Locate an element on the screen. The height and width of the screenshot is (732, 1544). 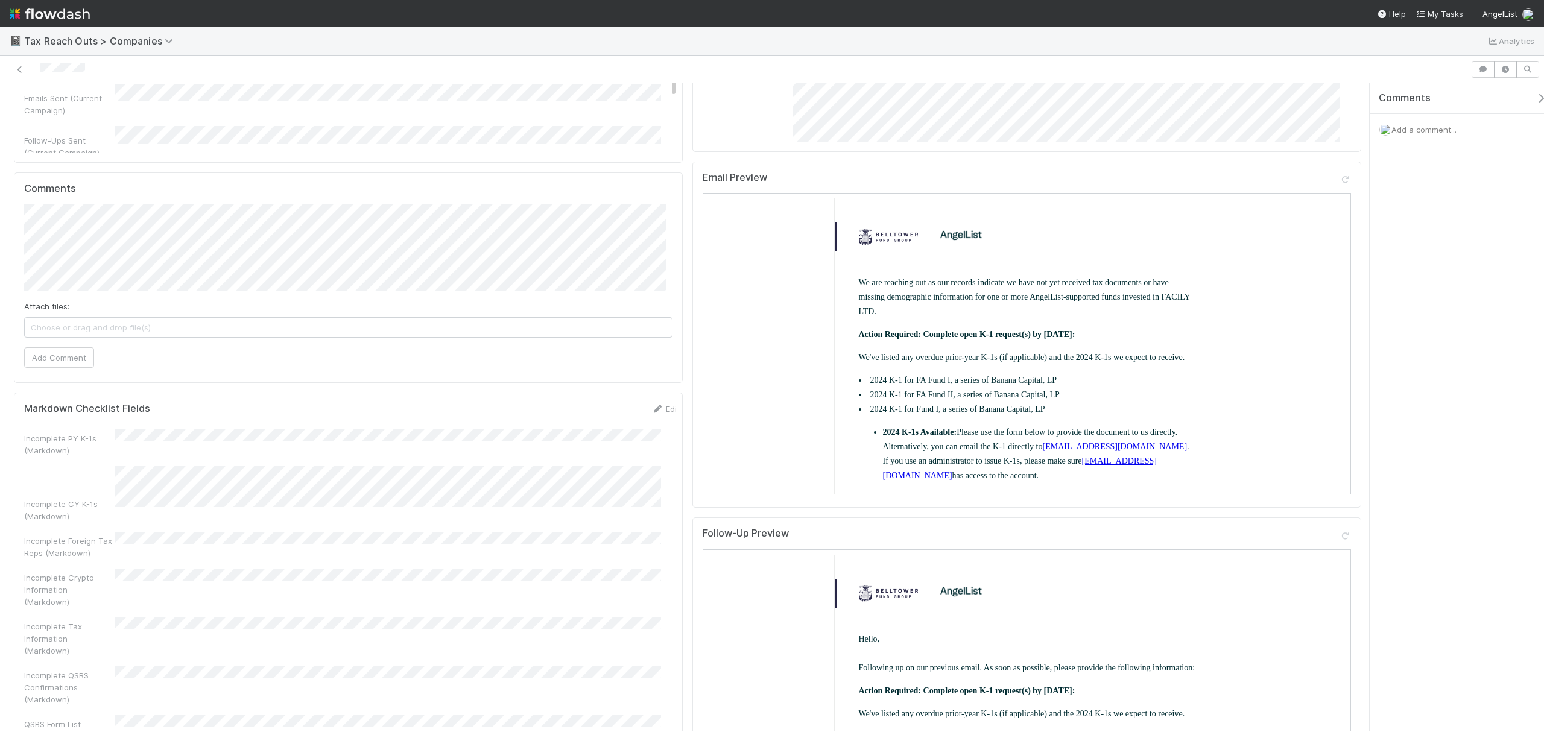
a: Edit is located at coordinates (665, 409).